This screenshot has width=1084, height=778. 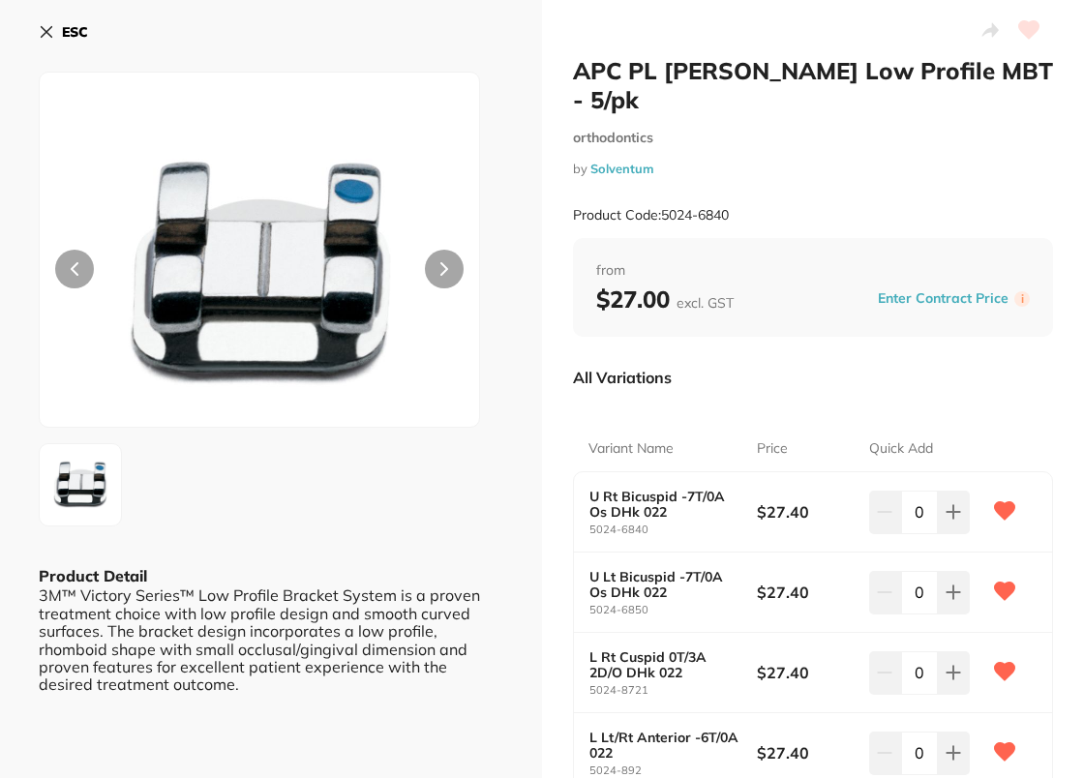 I want to click on b: $27.00, so click(x=665, y=299).